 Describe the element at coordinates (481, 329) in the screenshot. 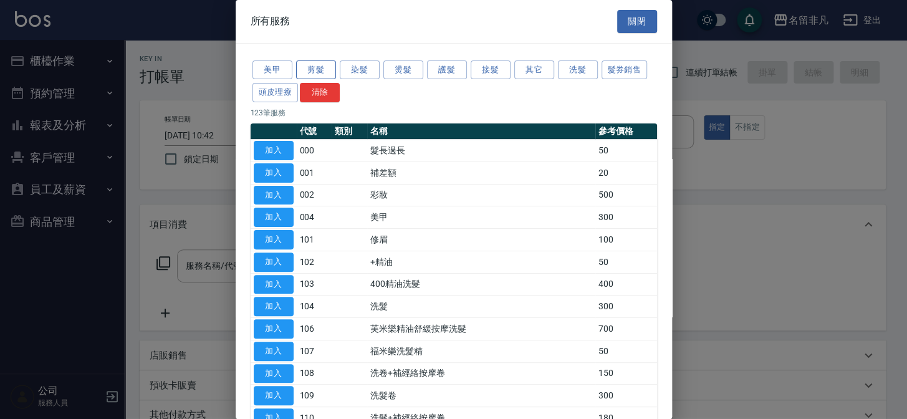

I see `td: 芙米樂精油舒緩按摩洗髮` at that location.